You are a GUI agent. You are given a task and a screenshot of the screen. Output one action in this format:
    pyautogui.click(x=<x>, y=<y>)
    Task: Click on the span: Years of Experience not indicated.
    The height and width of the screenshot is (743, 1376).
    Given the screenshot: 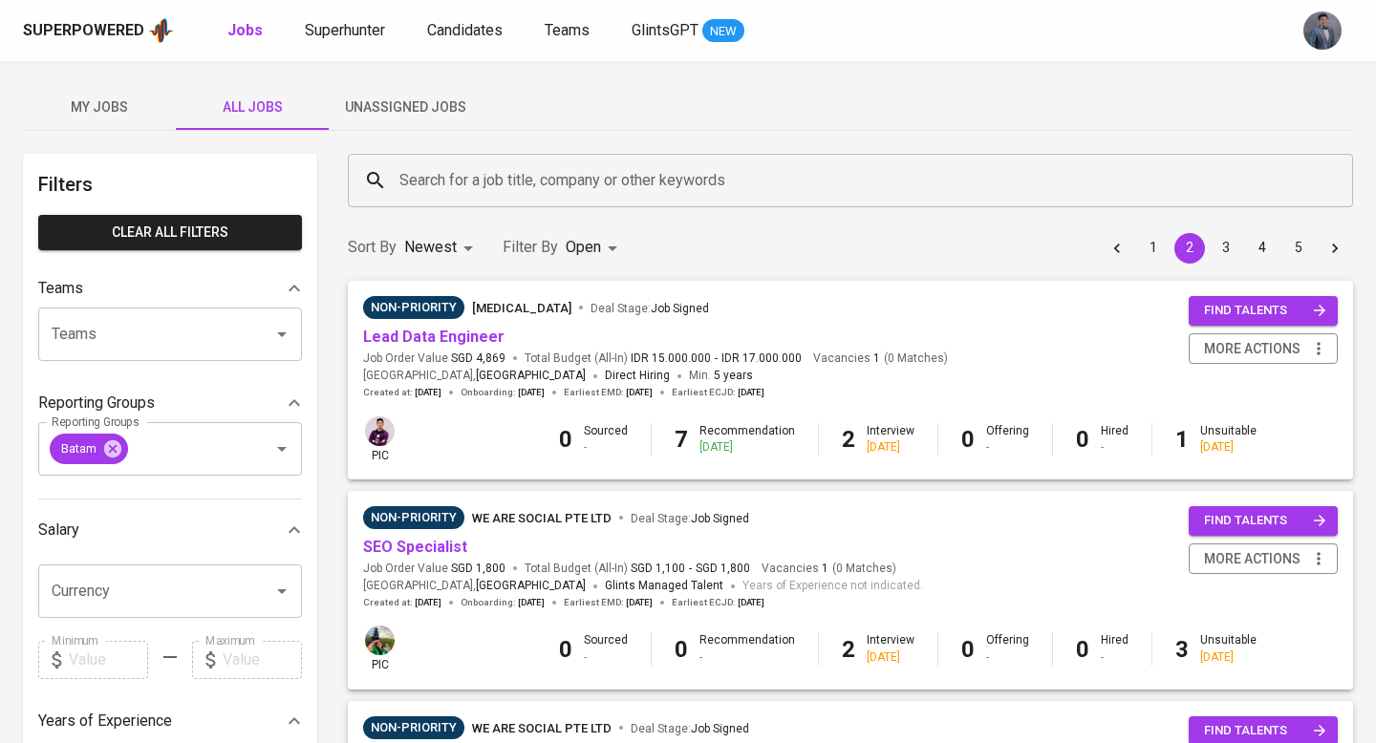 What is the action you would take?
    pyautogui.click(x=832, y=587)
    